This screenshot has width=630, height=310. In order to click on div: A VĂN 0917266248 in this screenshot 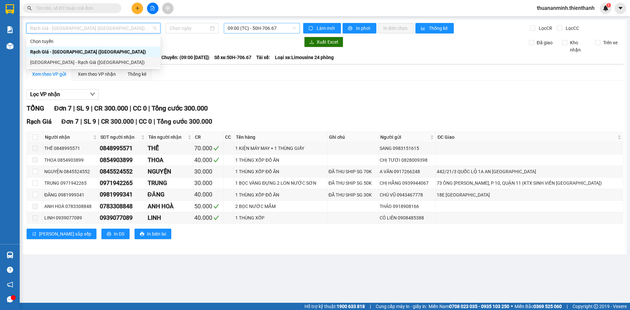, I will do `click(407, 171)`.